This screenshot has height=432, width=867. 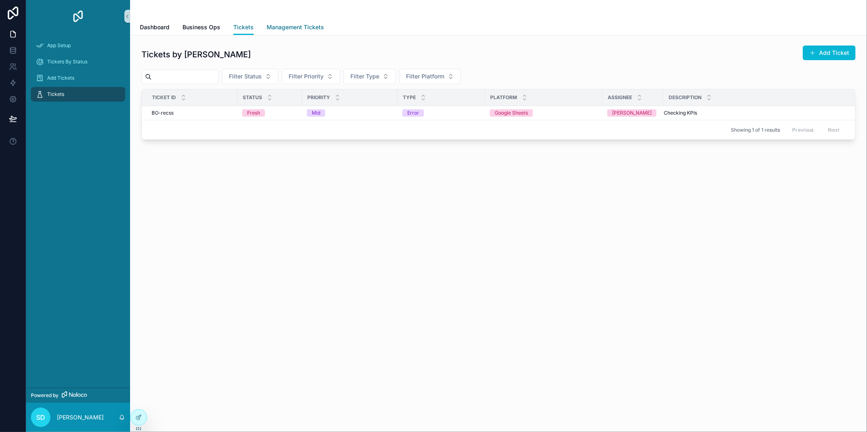 I want to click on span: Business Ops, so click(x=201, y=27).